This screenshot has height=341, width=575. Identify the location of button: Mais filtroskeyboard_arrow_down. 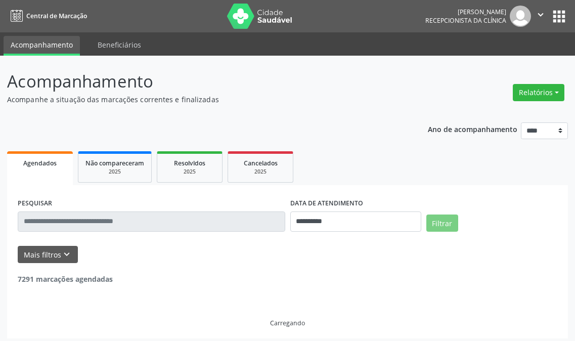
(48, 254).